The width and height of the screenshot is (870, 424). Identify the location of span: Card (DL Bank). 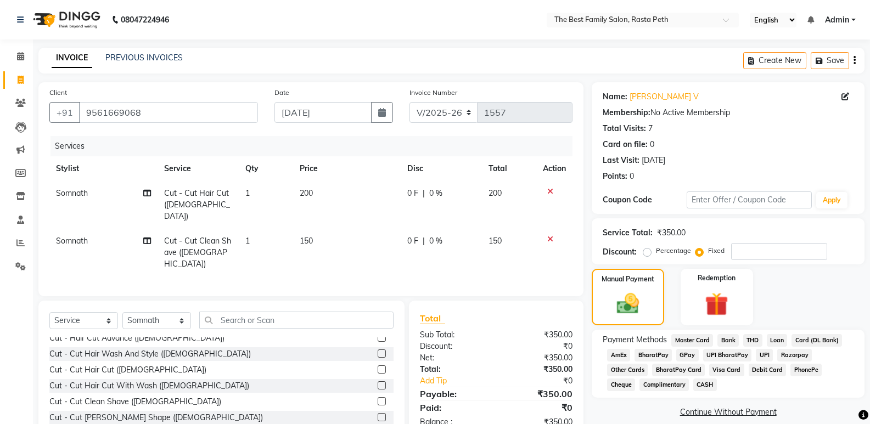
(817, 340).